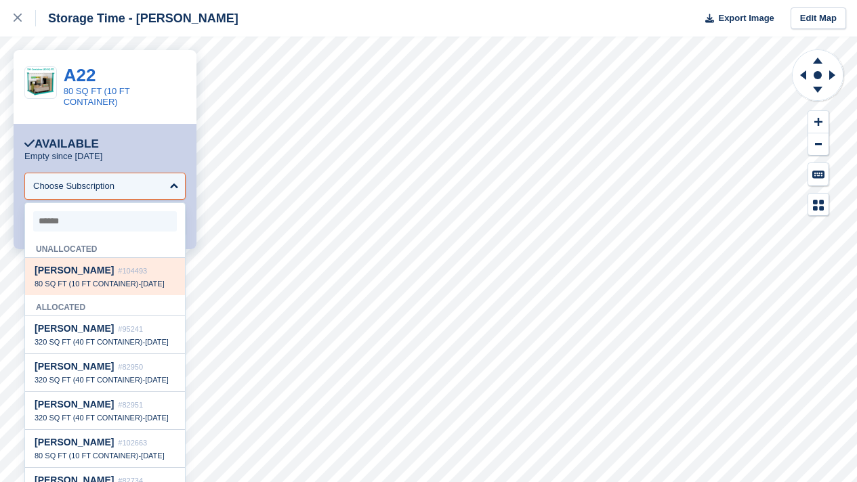 The height and width of the screenshot is (482, 857). Describe the element at coordinates (818, 18) in the screenshot. I see `a: Edit Map` at that location.